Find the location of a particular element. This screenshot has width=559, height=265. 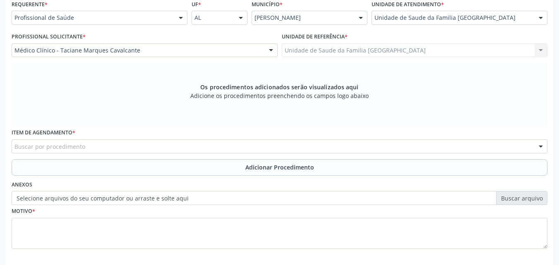

span: Profissional de Saúde is located at coordinates (92, 18).